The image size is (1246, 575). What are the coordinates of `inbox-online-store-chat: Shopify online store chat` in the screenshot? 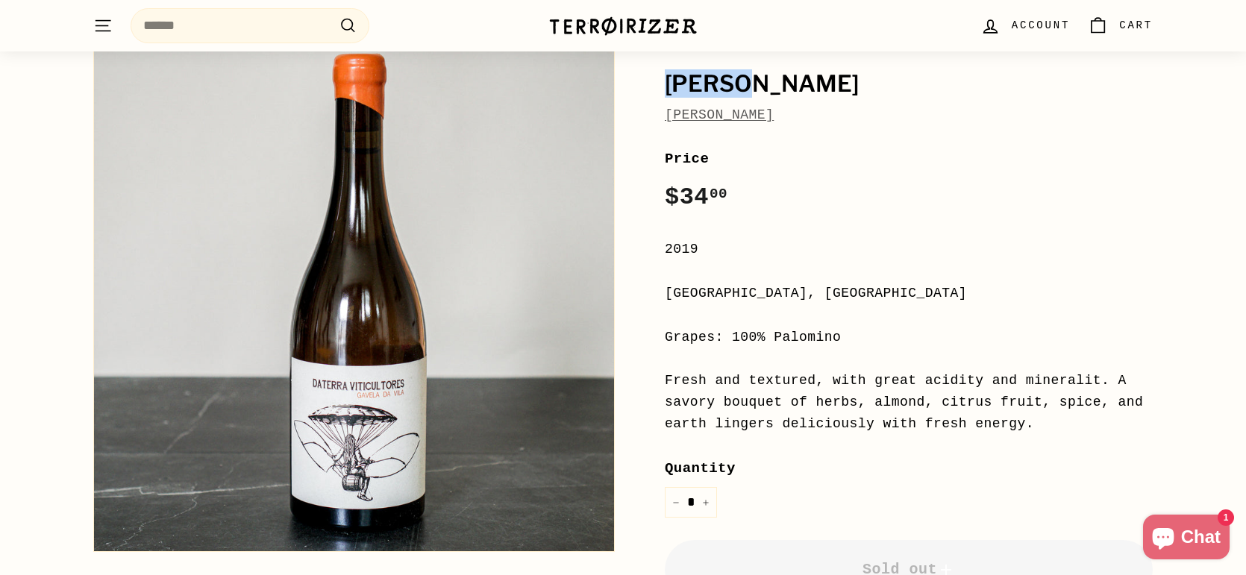 It's located at (1186, 539).